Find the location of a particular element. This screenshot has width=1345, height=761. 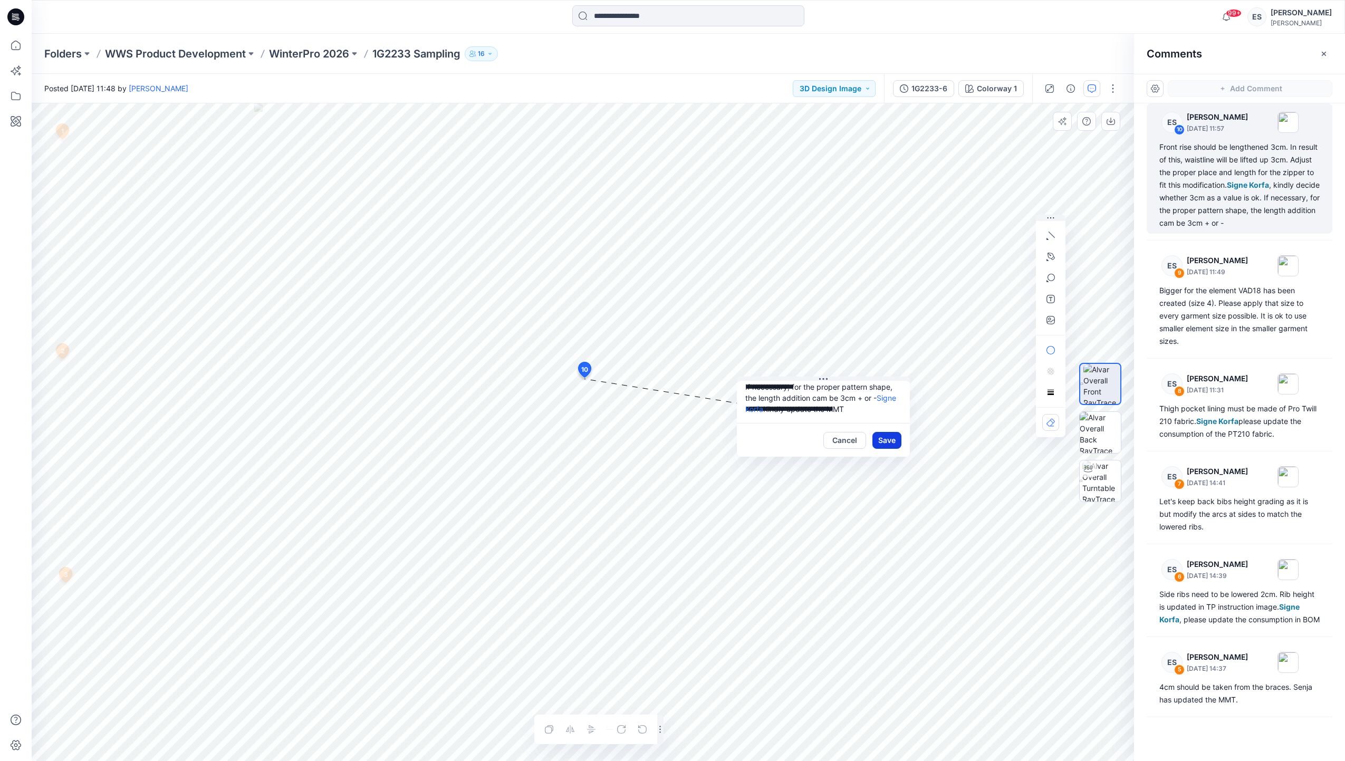

button: Colorway 1 is located at coordinates (991, 89).